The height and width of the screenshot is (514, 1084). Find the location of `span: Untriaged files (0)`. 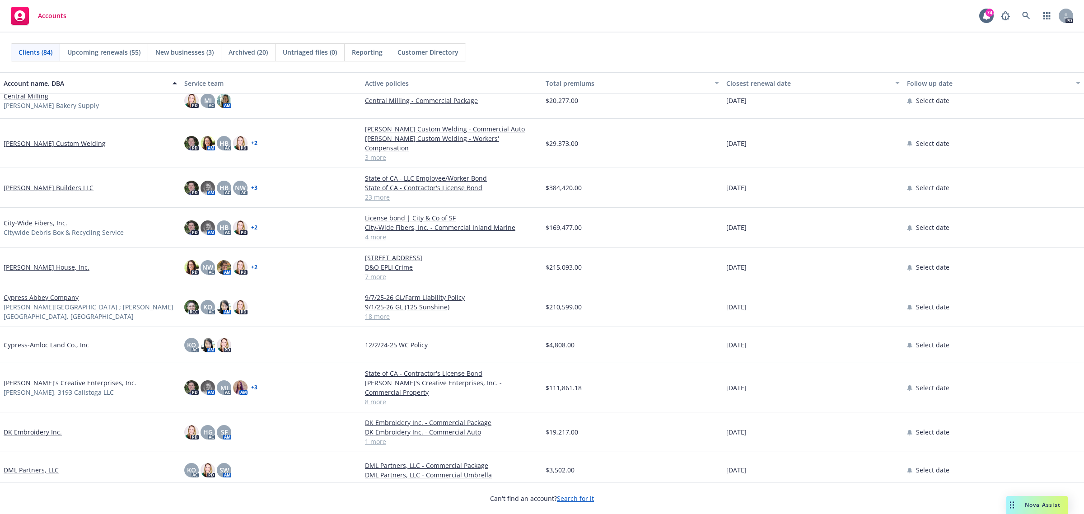

span: Untriaged files (0) is located at coordinates (310, 52).